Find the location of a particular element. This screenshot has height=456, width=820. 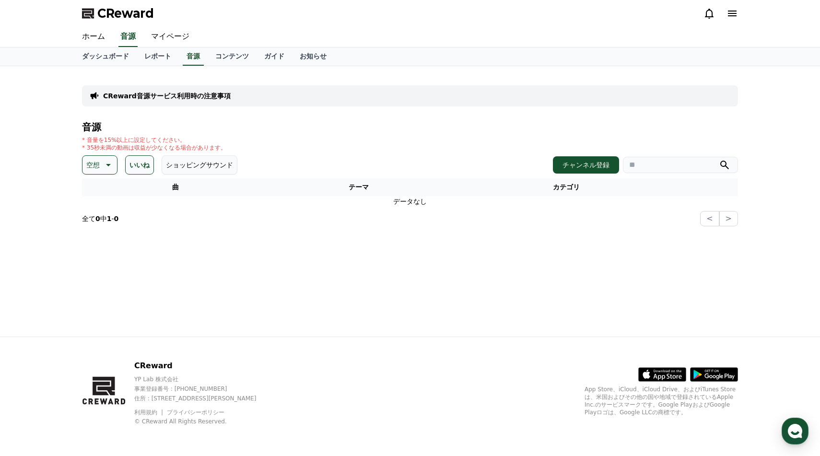

p: CReward is located at coordinates (203, 366).